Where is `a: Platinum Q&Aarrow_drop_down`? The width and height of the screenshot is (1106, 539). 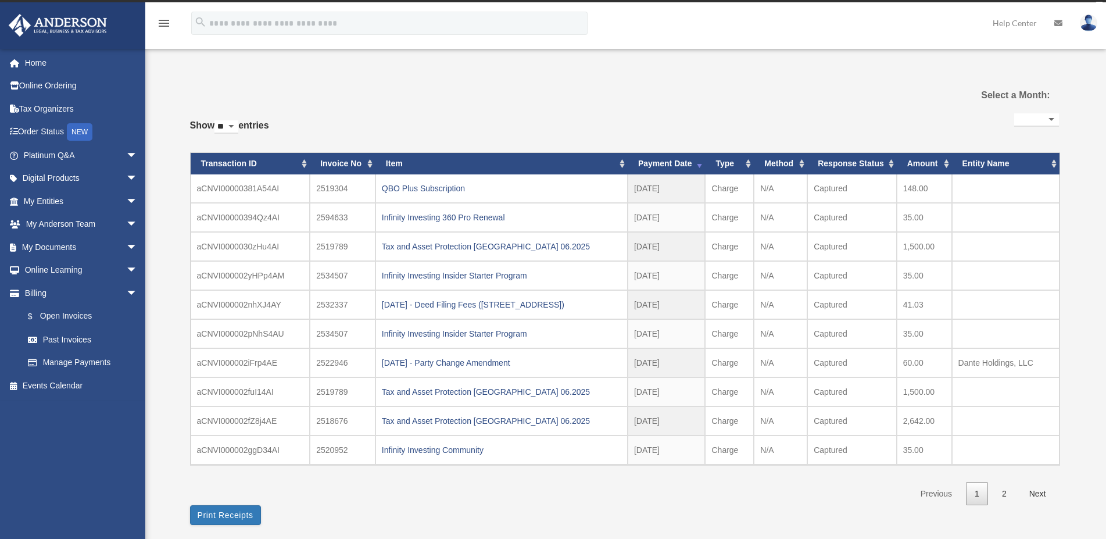 a: Platinum Q&Aarrow_drop_down is located at coordinates (81, 155).